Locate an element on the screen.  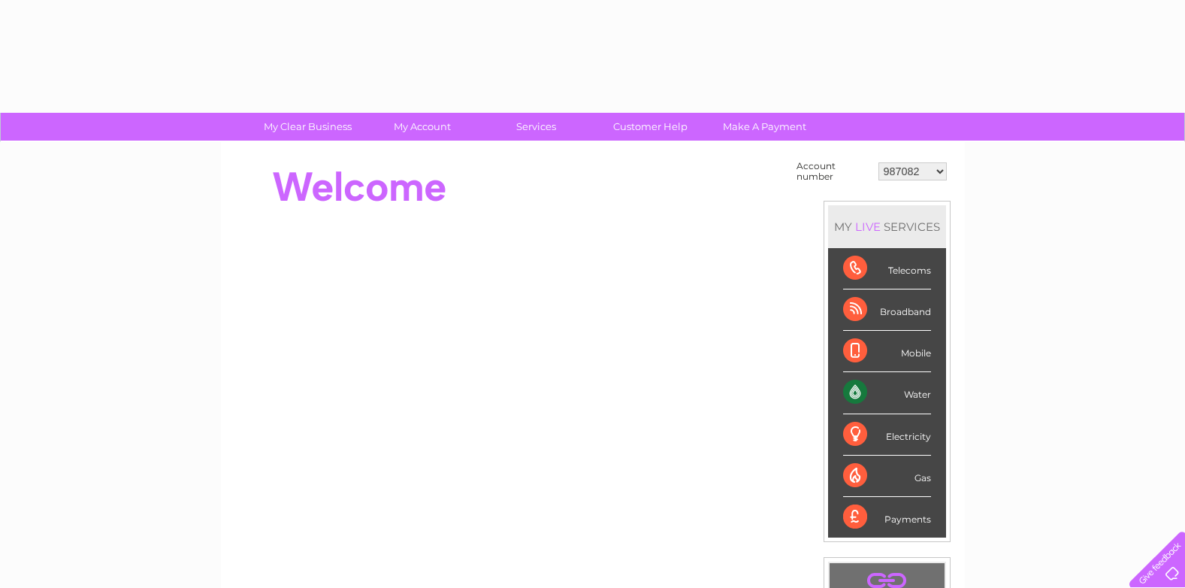
div: Water is located at coordinates (887, 392).